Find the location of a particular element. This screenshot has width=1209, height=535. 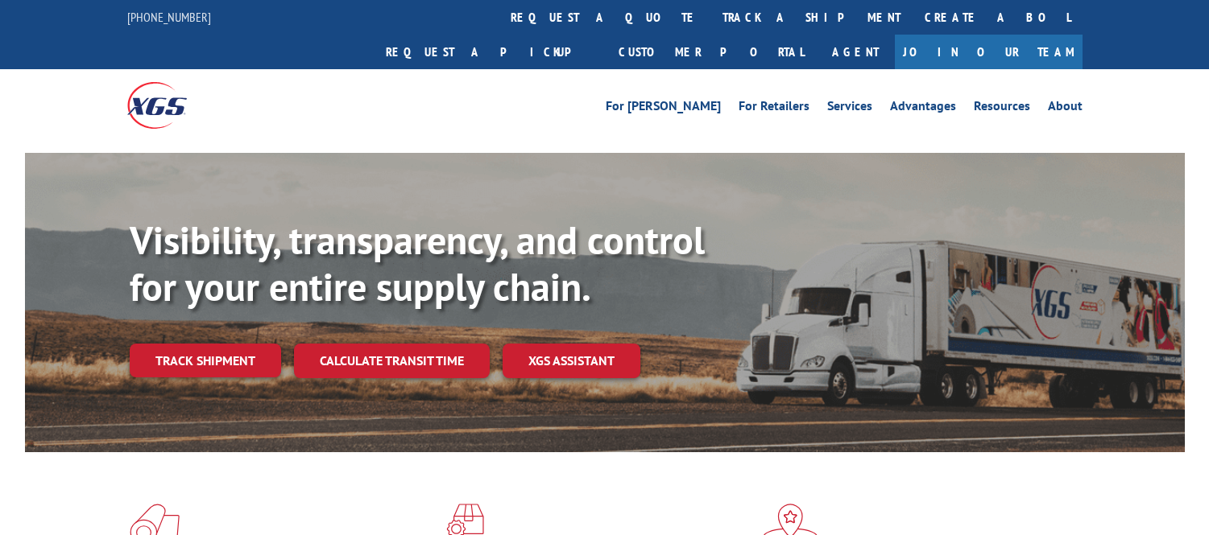

a: Advantages is located at coordinates (923, 109).